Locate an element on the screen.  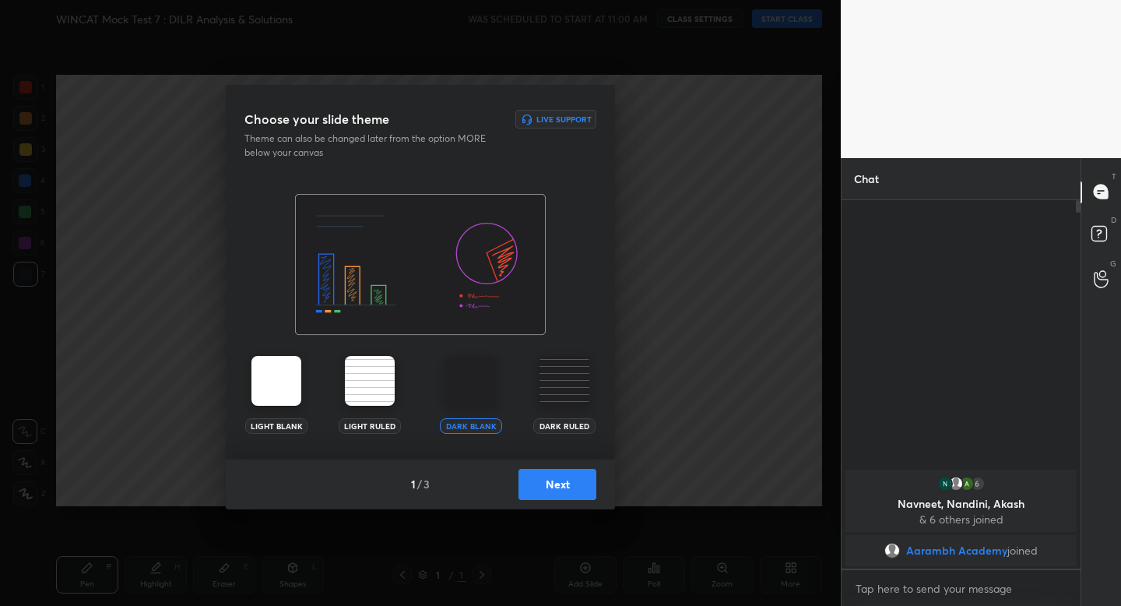
p: Chat is located at coordinates (866, 178).